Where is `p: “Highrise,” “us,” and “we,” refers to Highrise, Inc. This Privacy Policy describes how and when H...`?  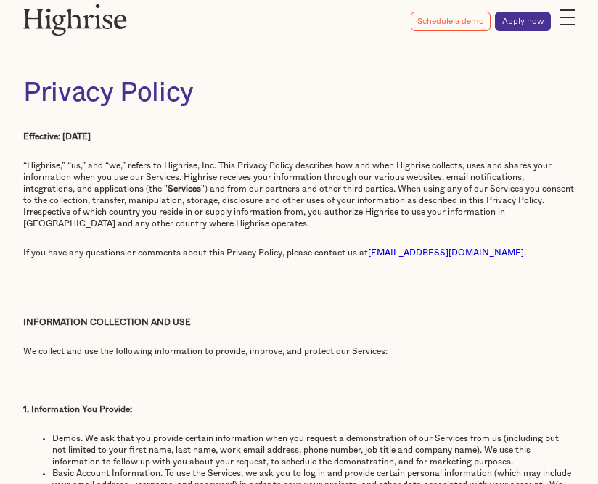 p: “Highrise,” “us,” and “we,” refers to Highrise, Inc. This Privacy Policy describes how and when H... is located at coordinates (299, 194).